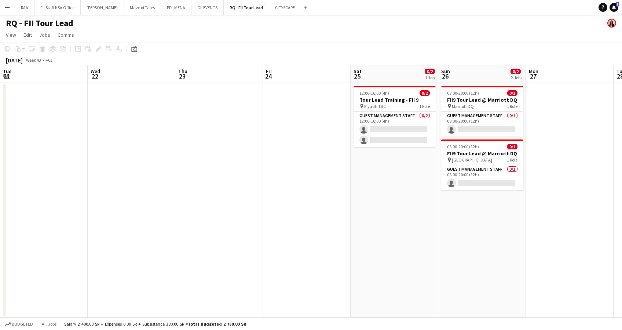 Image resolution: width=622 pixels, height=330 pixels. I want to click on div: 2 Jobs, so click(516, 77).